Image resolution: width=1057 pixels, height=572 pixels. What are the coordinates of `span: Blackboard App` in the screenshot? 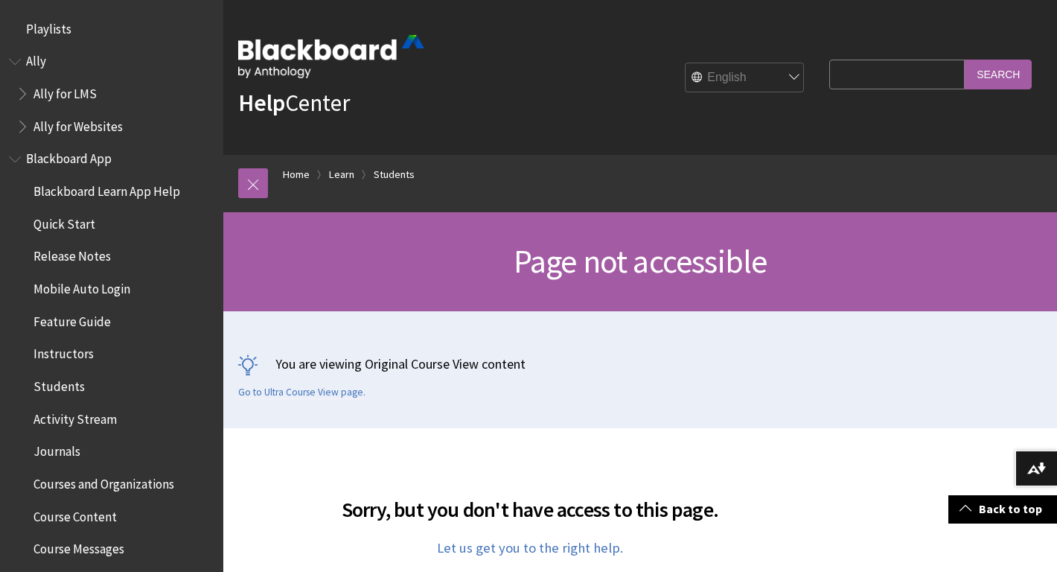 It's located at (68, 156).